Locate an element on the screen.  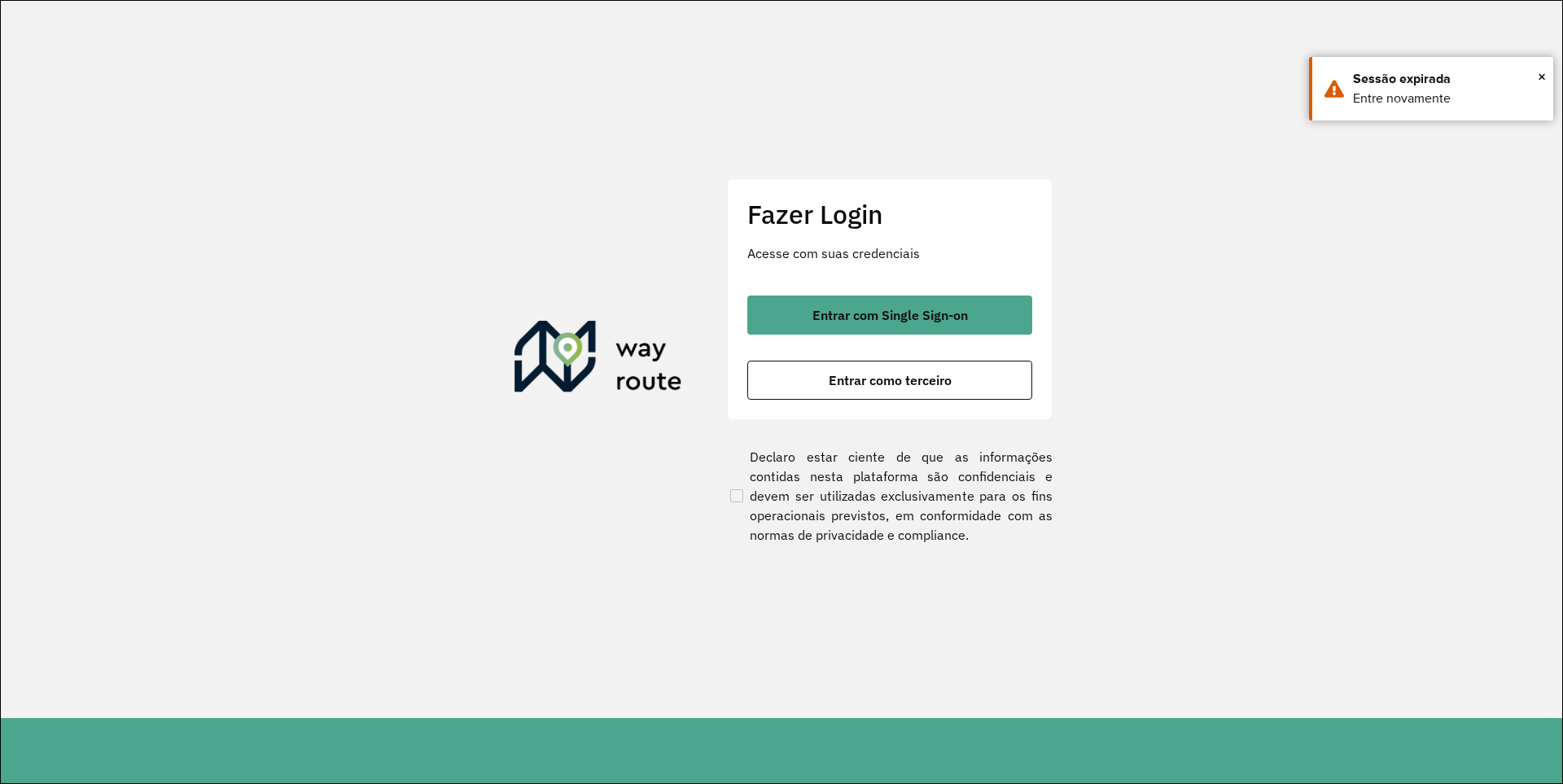
button: Close is located at coordinates (1542, 77).